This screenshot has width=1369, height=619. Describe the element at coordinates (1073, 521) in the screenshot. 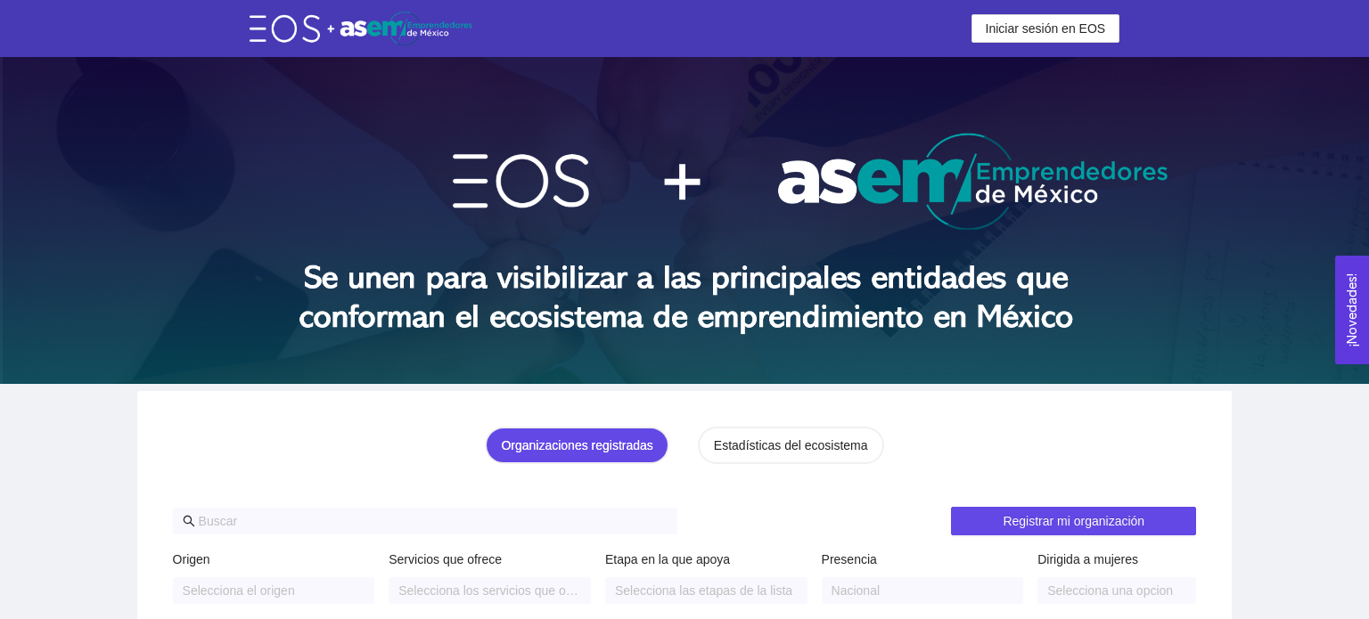

I see `span: Registrar mi organización` at that location.